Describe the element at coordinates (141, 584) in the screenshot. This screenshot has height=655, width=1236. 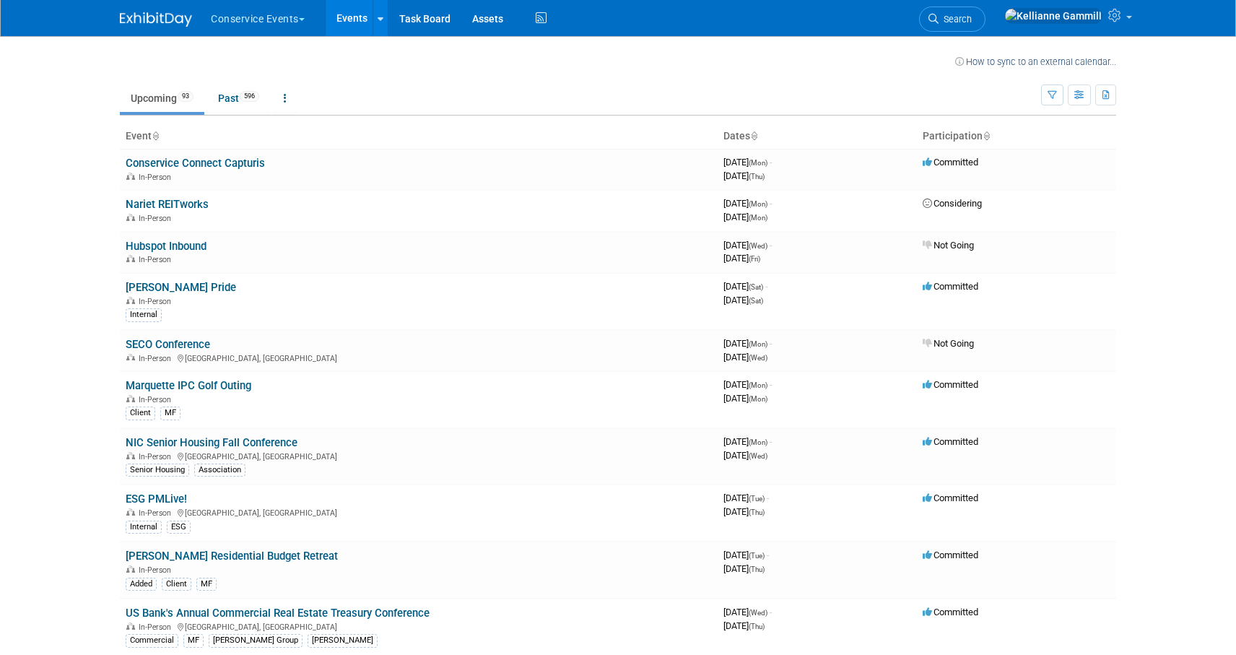
I see `div: Added` at that location.